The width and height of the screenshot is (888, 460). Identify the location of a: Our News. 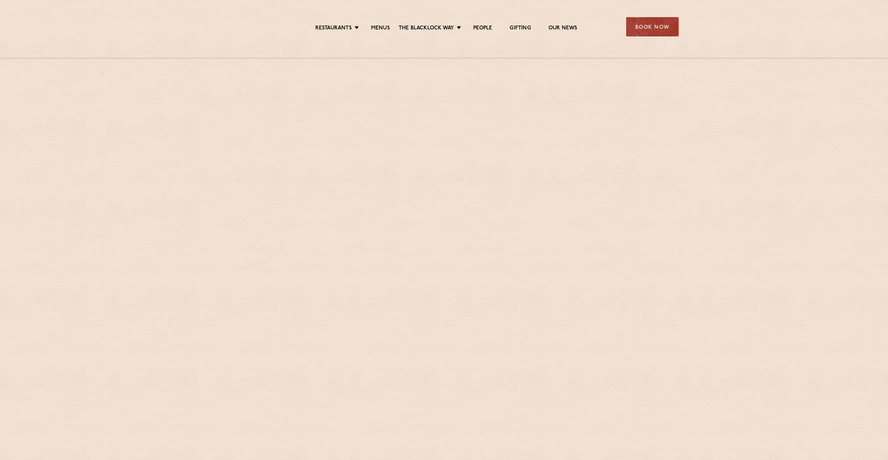
(563, 29).